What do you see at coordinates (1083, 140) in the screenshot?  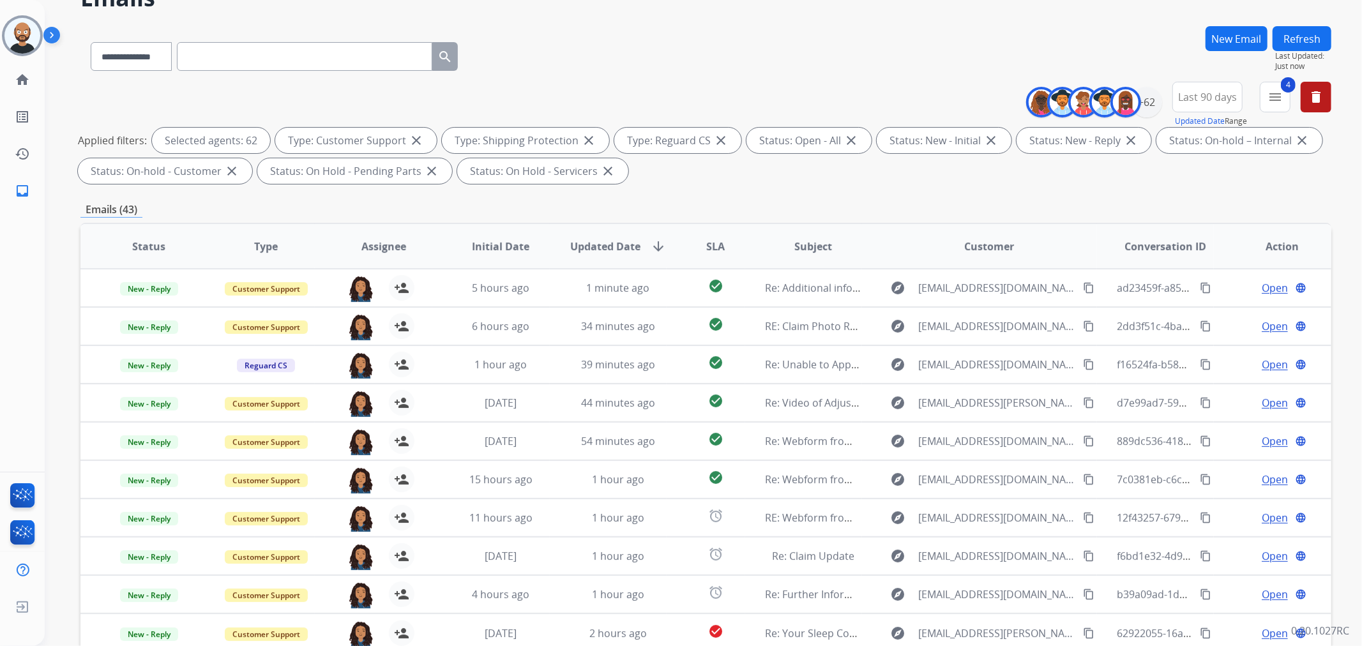 I see `div: Status: New - Reply` at bounding box center [1083, 140].